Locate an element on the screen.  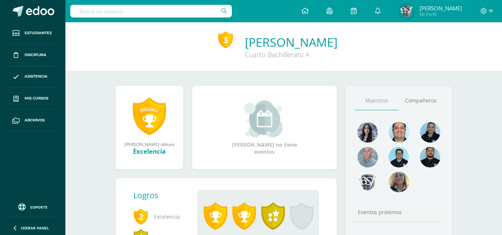
span: Estudiantes is located at coordinates (38, 33).